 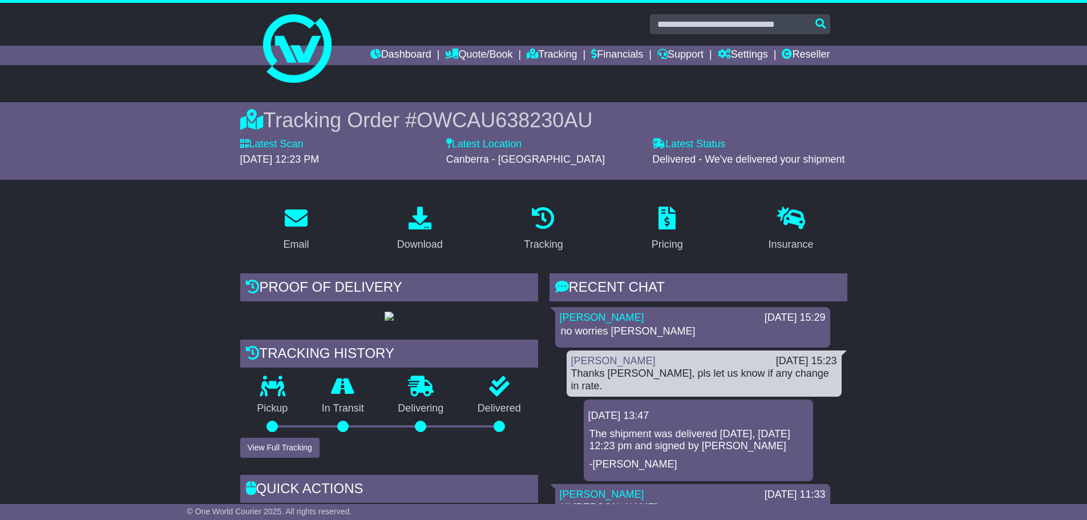 What do you see at coordinates (504, 120) in the screenshot?
I see `span: OWCAU638230AU` at bounding box center [504, 120].